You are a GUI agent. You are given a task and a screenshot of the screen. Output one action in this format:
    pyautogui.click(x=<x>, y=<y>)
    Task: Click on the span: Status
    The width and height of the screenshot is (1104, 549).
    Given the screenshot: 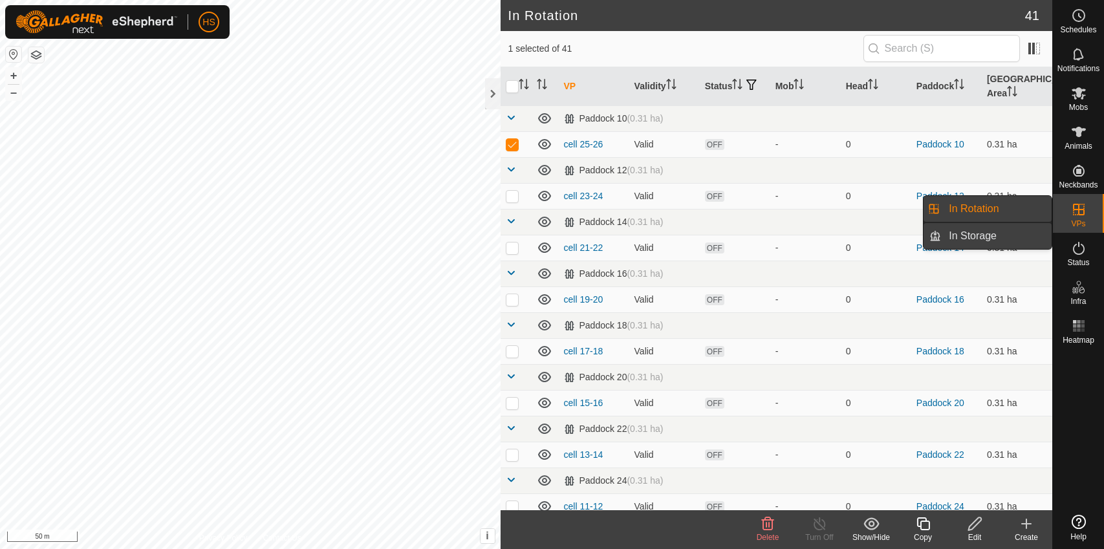 What is the action you would take?
    pyautogui.click(x=1078, y=263)
    